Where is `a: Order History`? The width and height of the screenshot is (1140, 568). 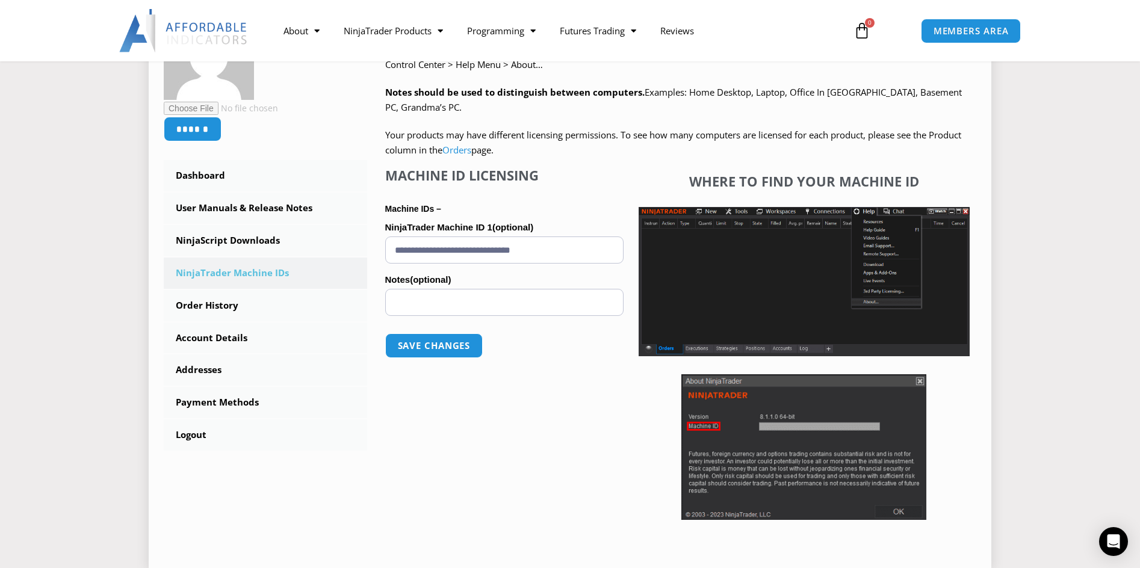
a: Order History is located at coordinates (265, 306).